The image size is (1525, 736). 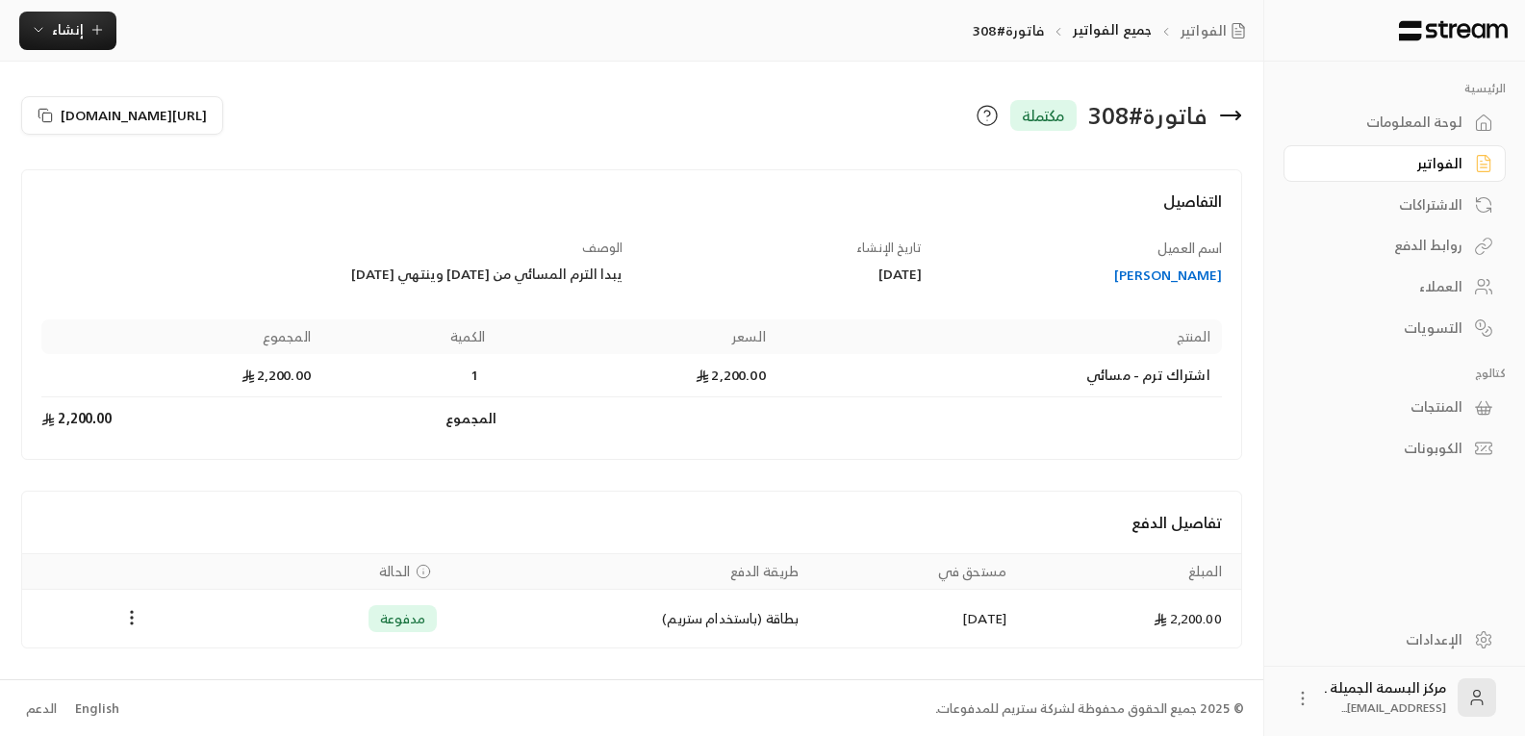 What do you see at coordinates (637, 337) in the screenshot?
I see `th: السعر` at bounding box center [637, 337].